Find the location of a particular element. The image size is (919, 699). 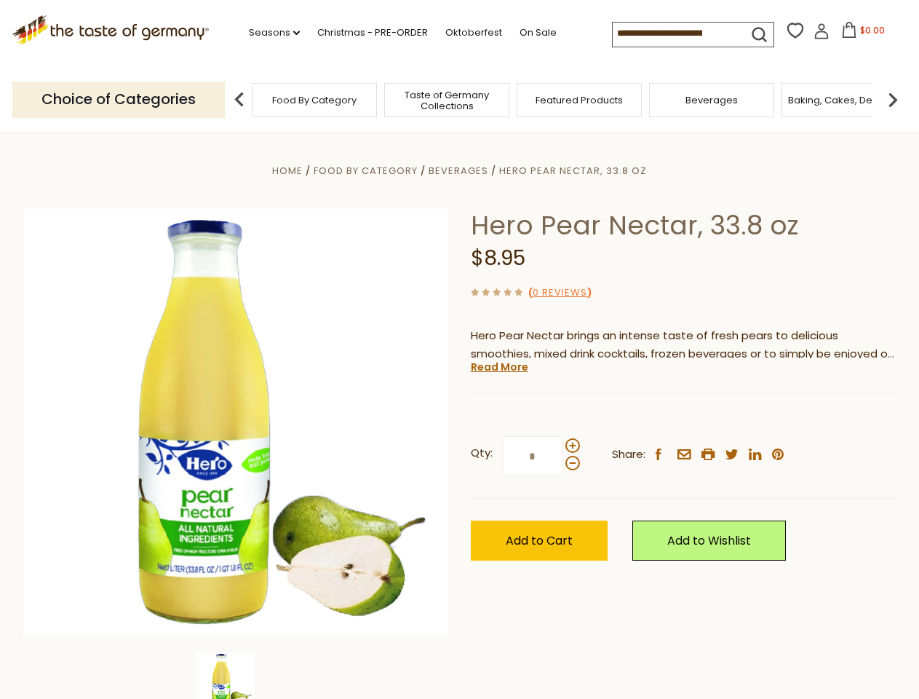

span: Add to Cart is located at coordinates (539, 540).